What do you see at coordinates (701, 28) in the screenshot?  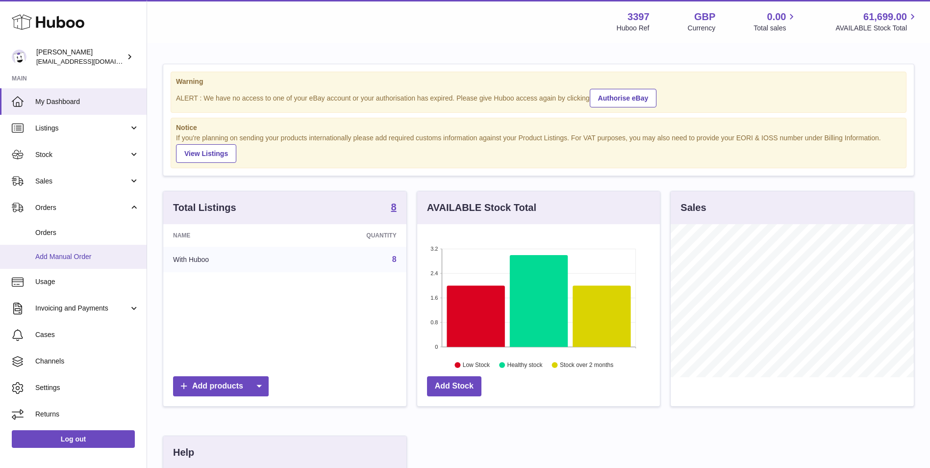 I see `div: Currency` at bounding box center [701, 28].